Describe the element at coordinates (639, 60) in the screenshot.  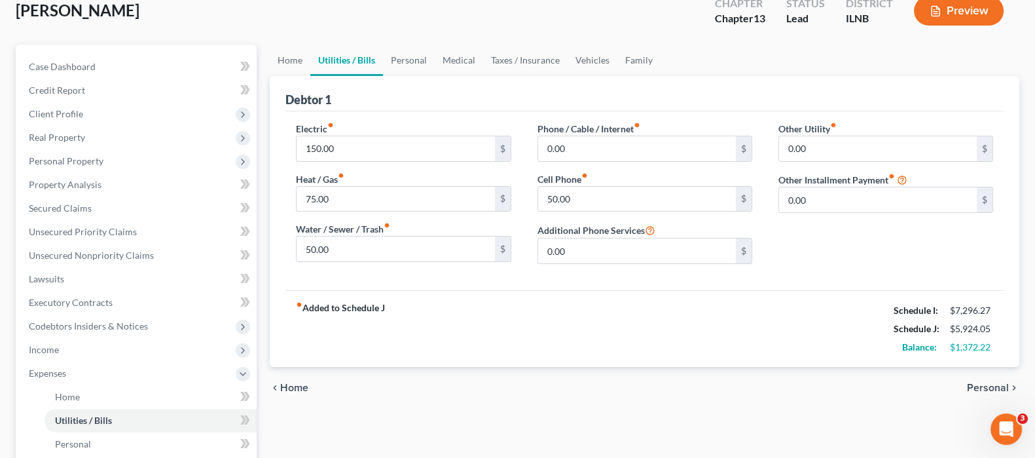
I see `a: Family` at that location.